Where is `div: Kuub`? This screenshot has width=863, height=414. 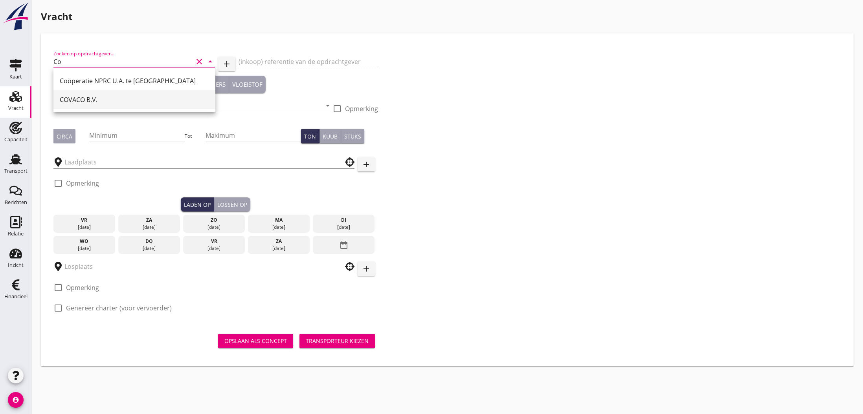
div: Kuub is located at coordinates (330, 136).